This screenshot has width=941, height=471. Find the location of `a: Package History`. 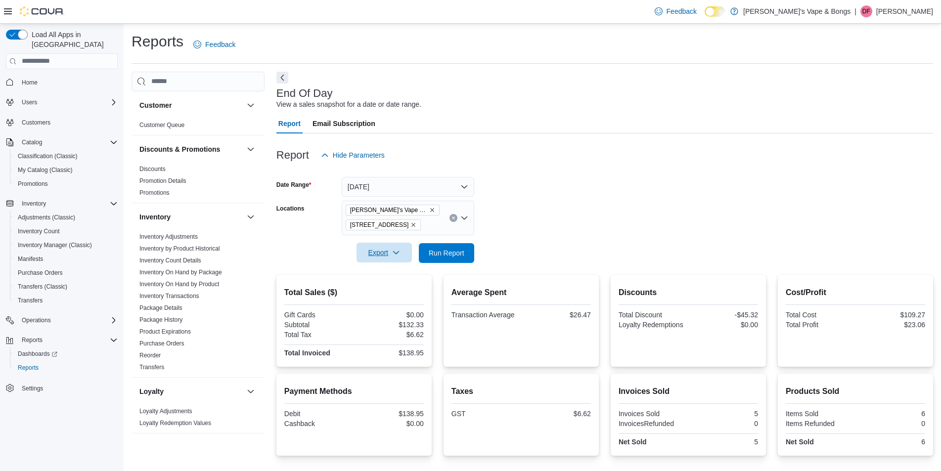

a: Package History is located at coordinates (161, 320).